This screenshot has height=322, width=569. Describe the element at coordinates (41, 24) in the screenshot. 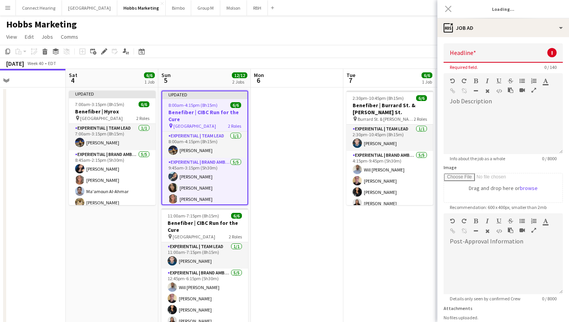

I see `h1: Hobbs Marketing` at that location.